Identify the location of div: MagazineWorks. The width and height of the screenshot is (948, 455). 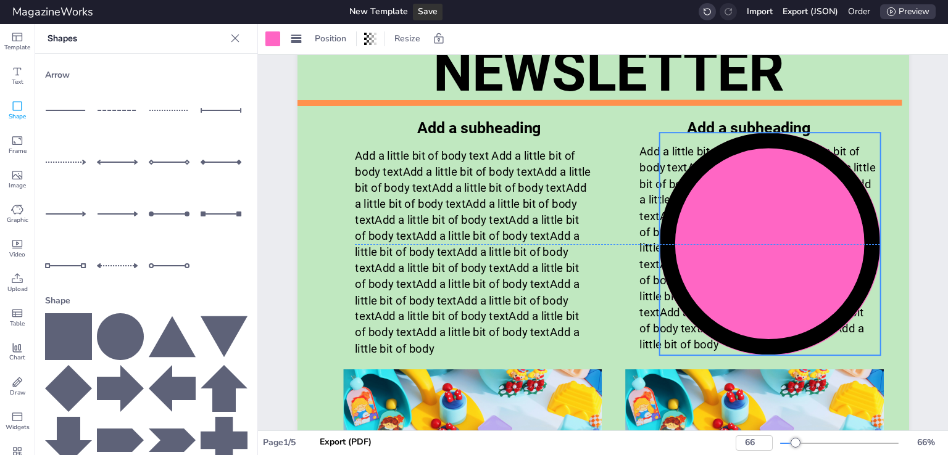
(52, 12).